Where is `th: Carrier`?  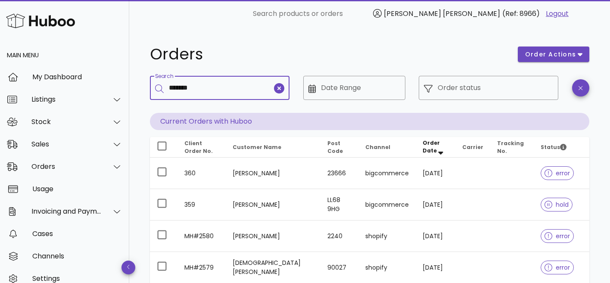 th: Carrier is located at coordinates (472, 147).